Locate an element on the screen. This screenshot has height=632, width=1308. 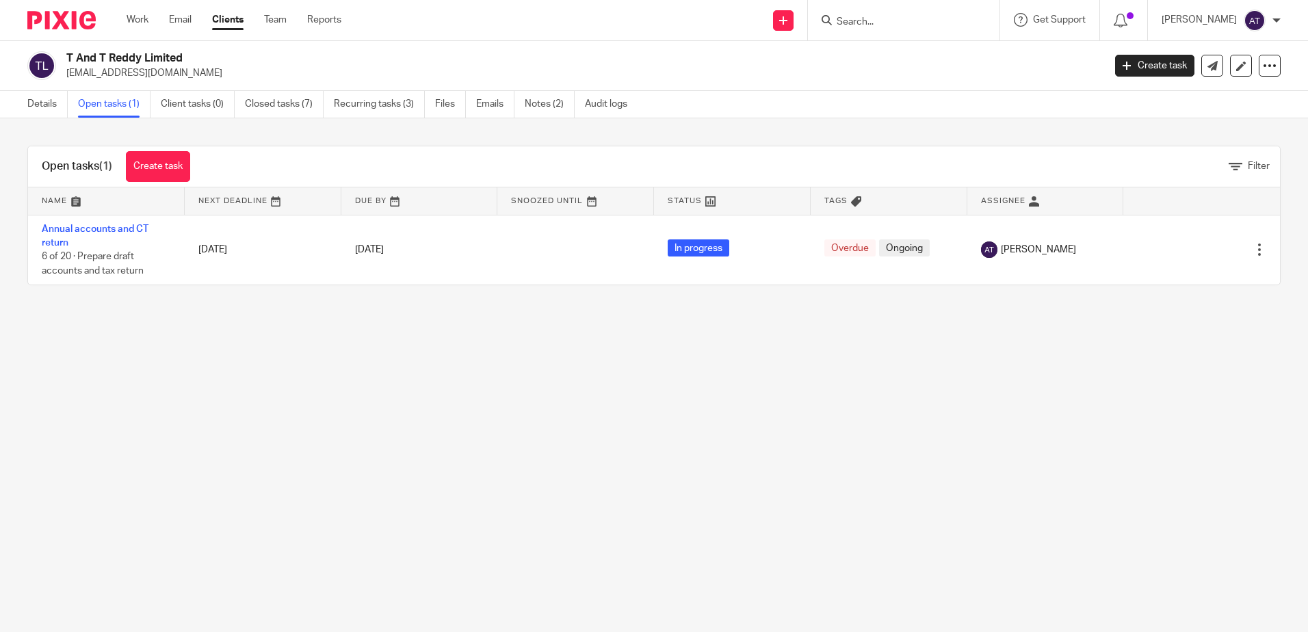
span: In progress is located at coordinates (698, 248).